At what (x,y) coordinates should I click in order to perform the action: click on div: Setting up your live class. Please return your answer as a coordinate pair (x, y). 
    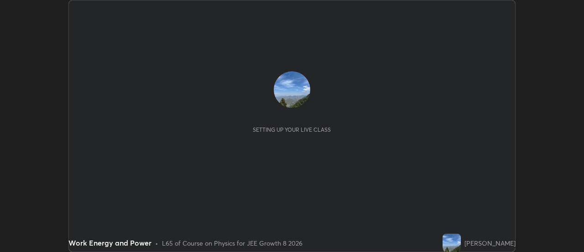
    Looking at the image, I should click on (292, 129).